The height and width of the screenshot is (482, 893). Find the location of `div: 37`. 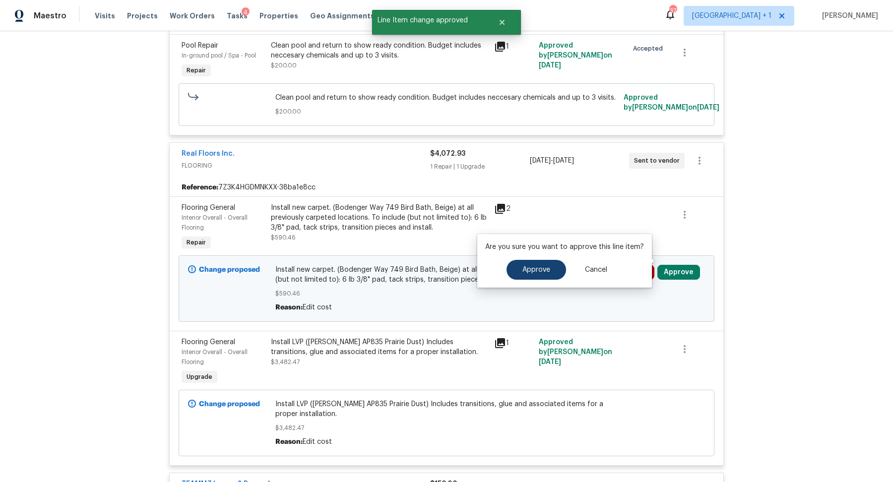

div: 37 is located at coordinates (673, 11).